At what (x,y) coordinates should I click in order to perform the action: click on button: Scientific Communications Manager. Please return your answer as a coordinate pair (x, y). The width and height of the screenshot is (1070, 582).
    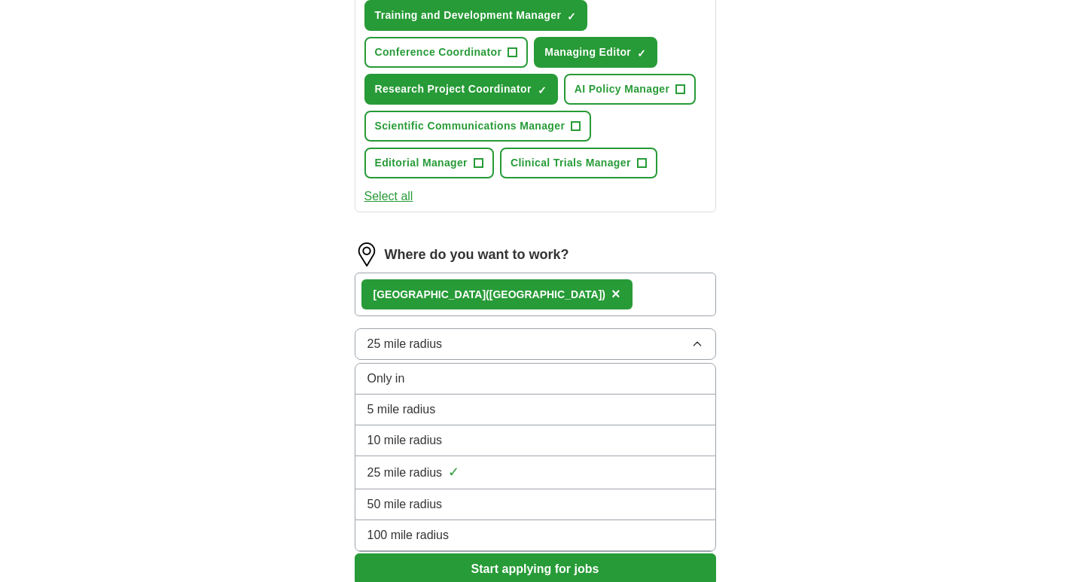
    Looking at the image, I should click on (478, 126).